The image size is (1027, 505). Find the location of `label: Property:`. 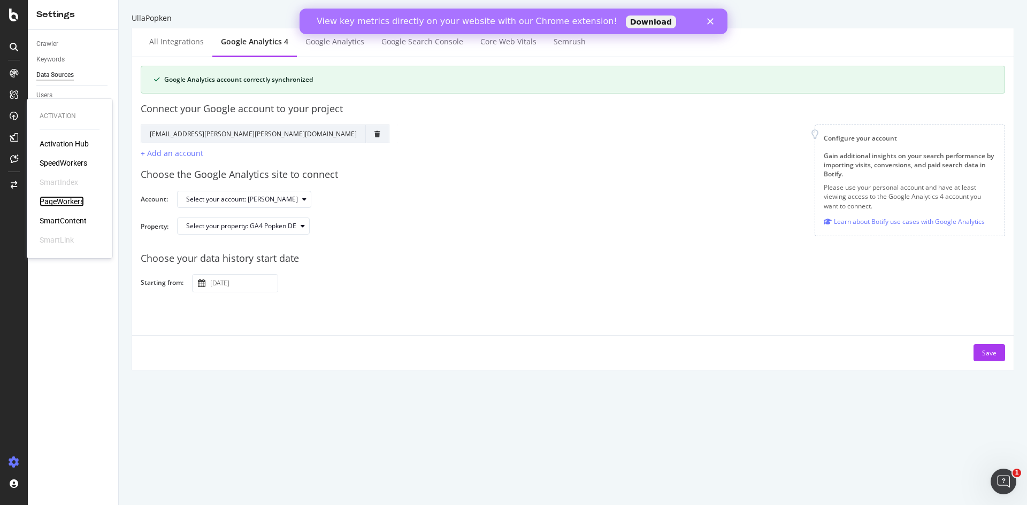

label: Property: is located at coordinates (155, 231).